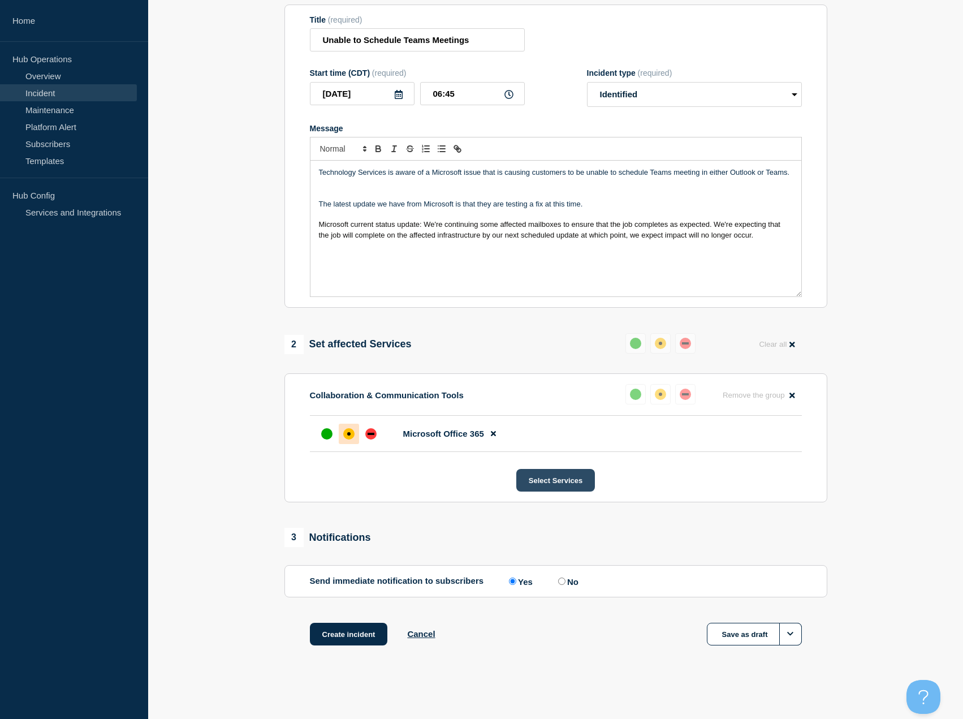 This screenshot has width=963, height=719. Describe the element at coordinates (378, 149) in the screenshot. I see `button: Toggle bold text` at that location.